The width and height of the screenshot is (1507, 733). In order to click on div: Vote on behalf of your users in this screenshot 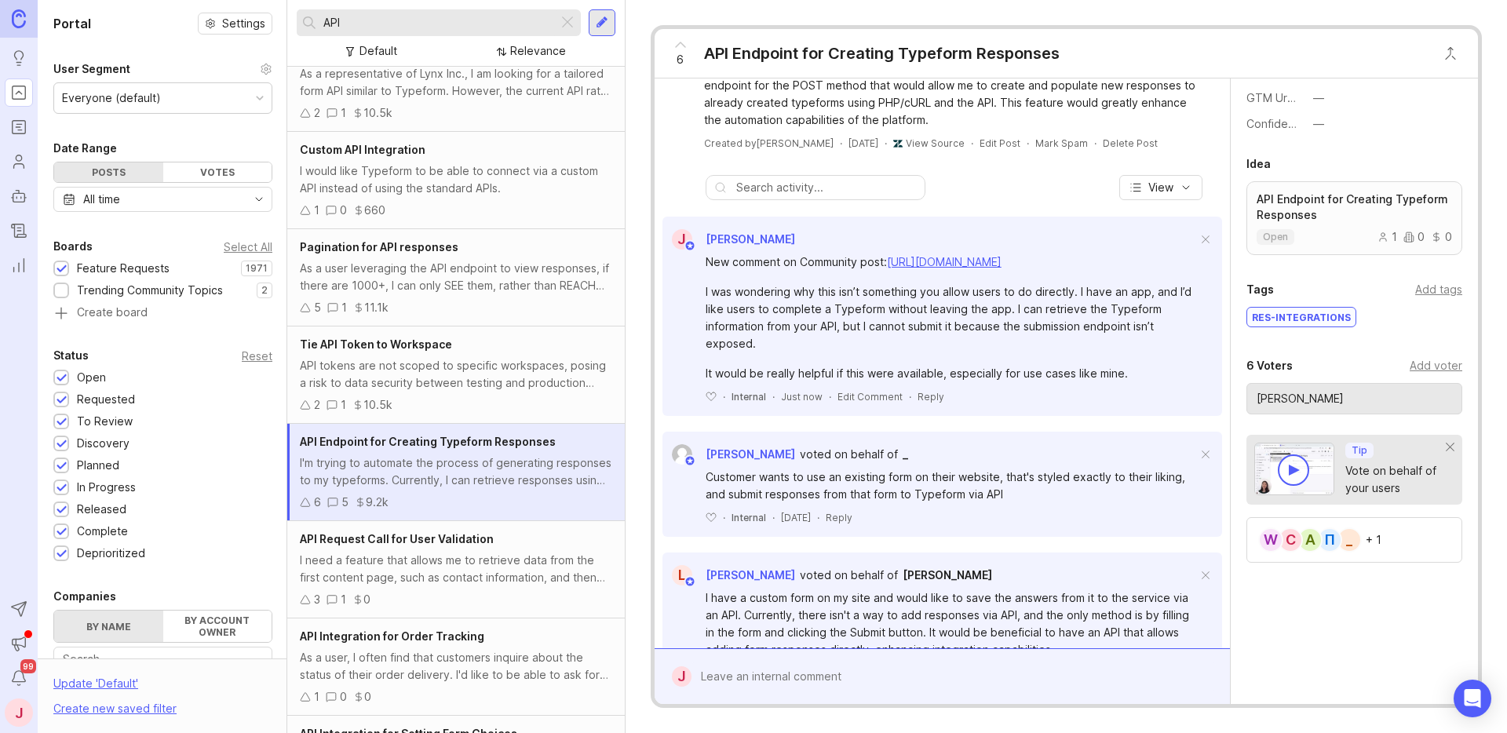, I will do `click(1396, 480)`.